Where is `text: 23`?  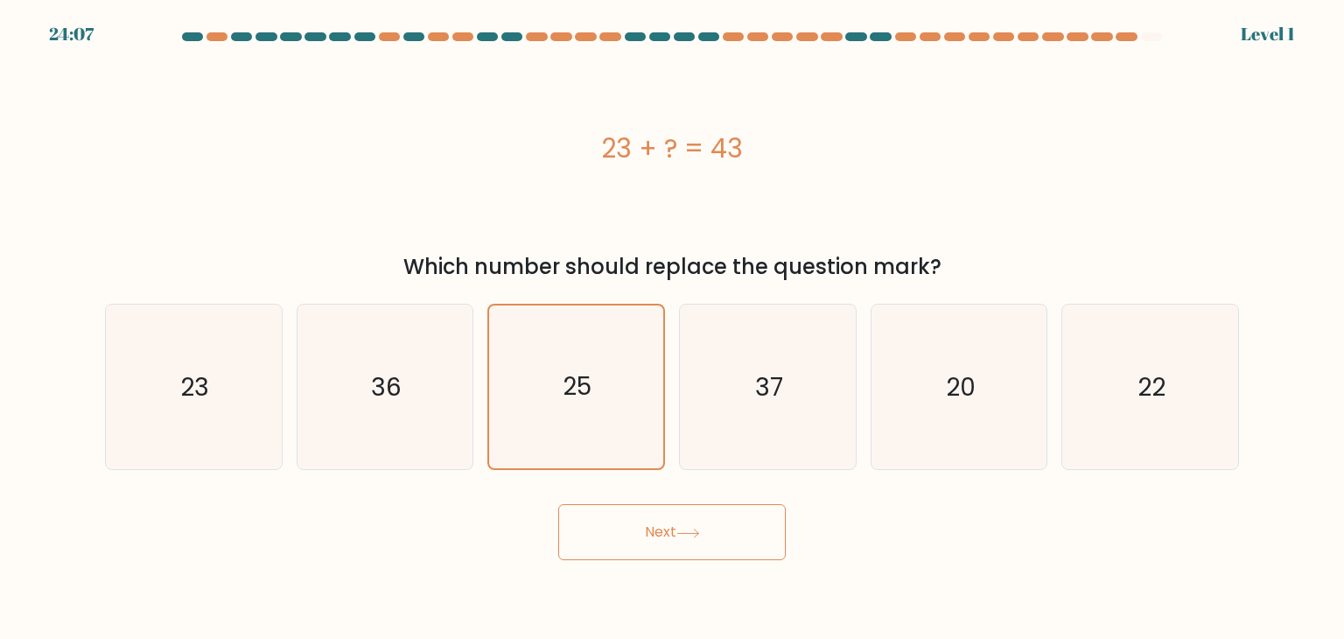
text: 23 is located at coordinates (195, 387).